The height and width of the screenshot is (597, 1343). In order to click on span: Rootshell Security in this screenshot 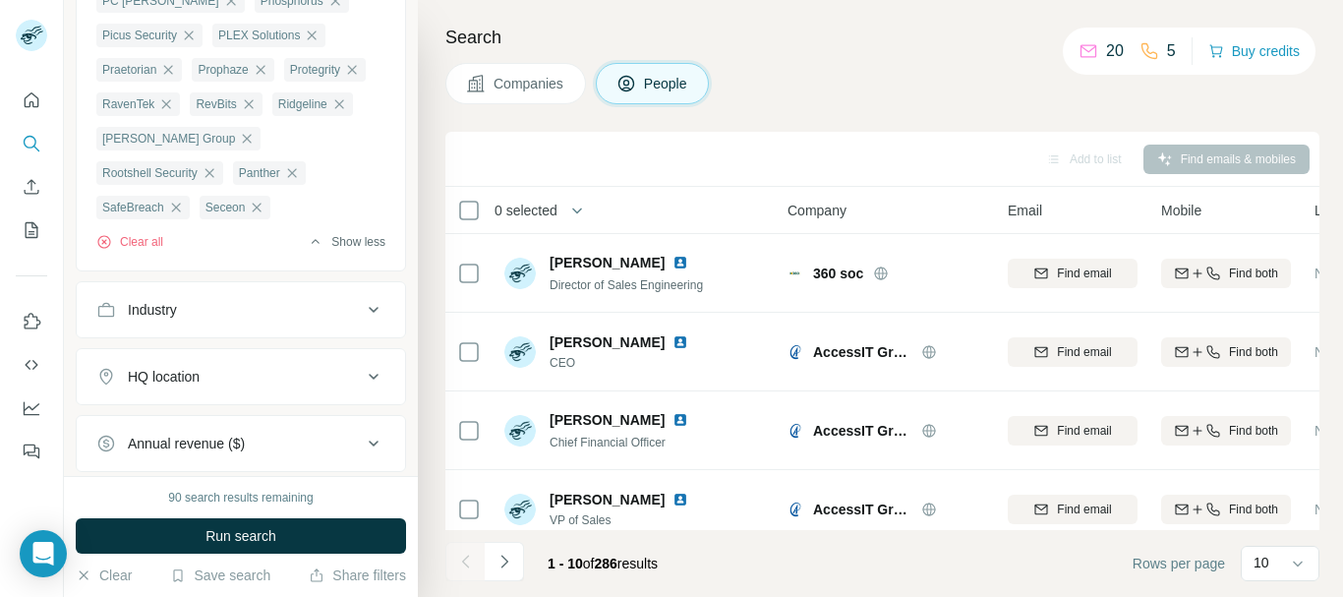, I will do `click(149, 173)`.